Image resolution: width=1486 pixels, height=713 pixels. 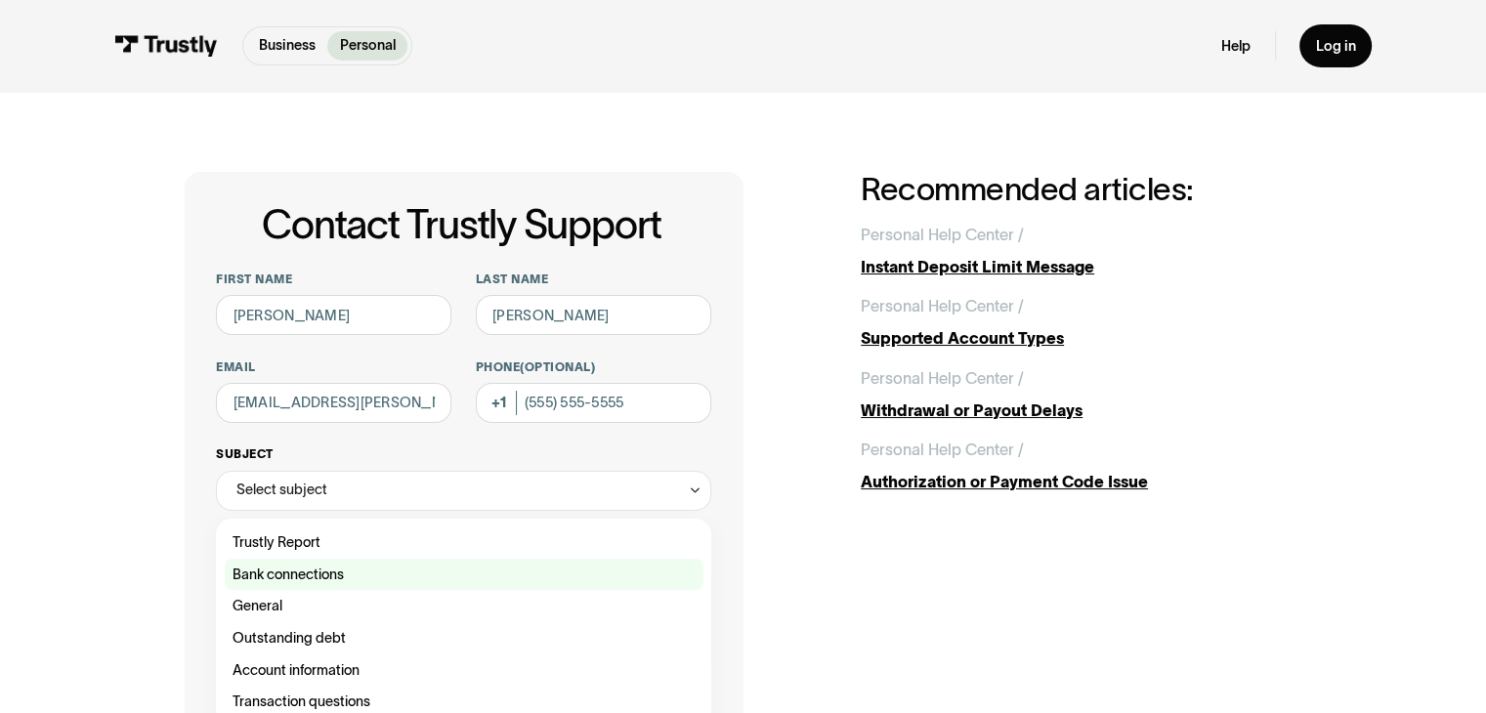 I want to click on label: Email, so click(x=333, y=367).